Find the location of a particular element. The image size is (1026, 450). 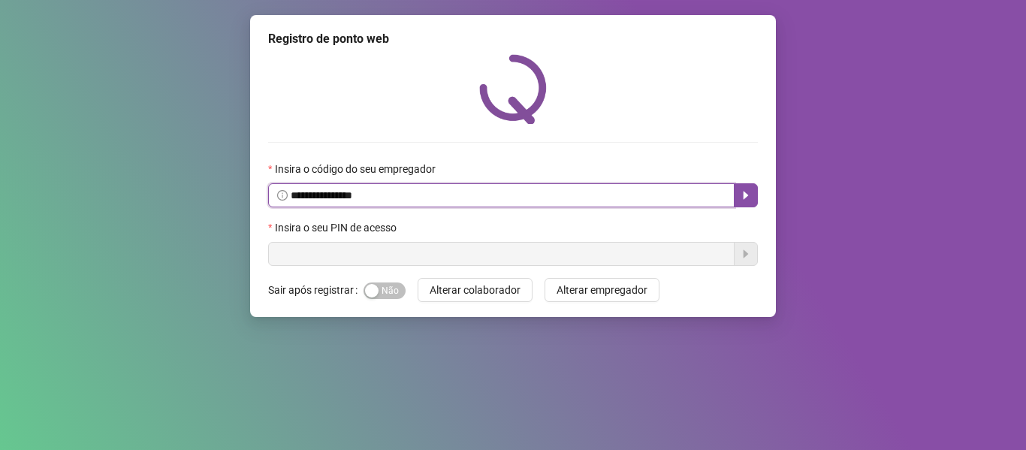

label: Insira o seu PIN de acesso is located at coordinates (337, 228).